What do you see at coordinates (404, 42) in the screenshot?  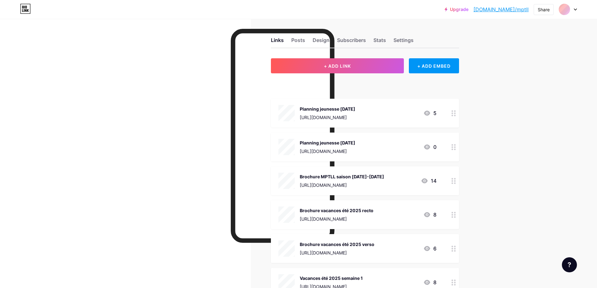 I see `div: Settings` at bounding box center [404, 42].